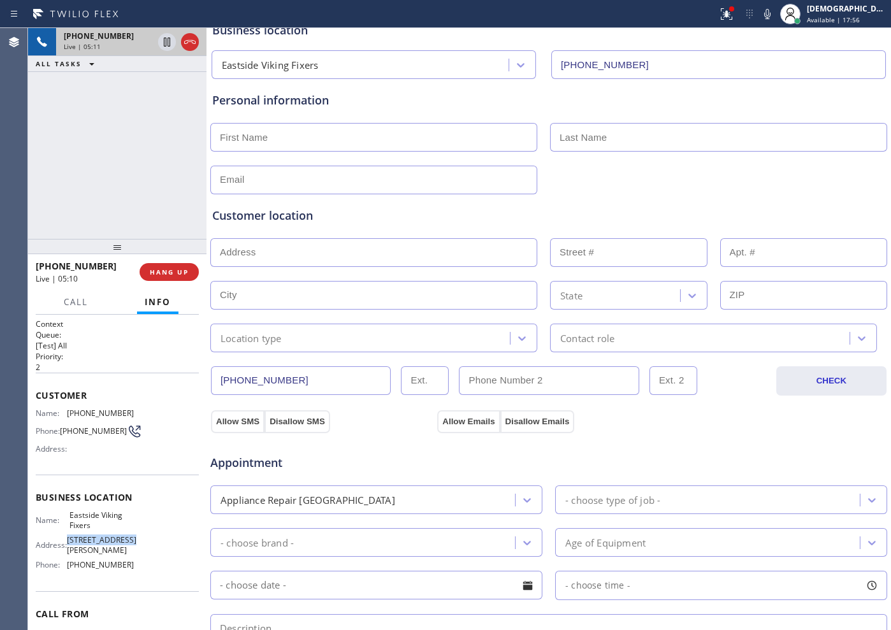 Image resolution: width=891 pixels, height=630 pixels. What do you see at coordinates (374, 295) in the screenshot?
I see `input: City` at bounding box center [374, 295].